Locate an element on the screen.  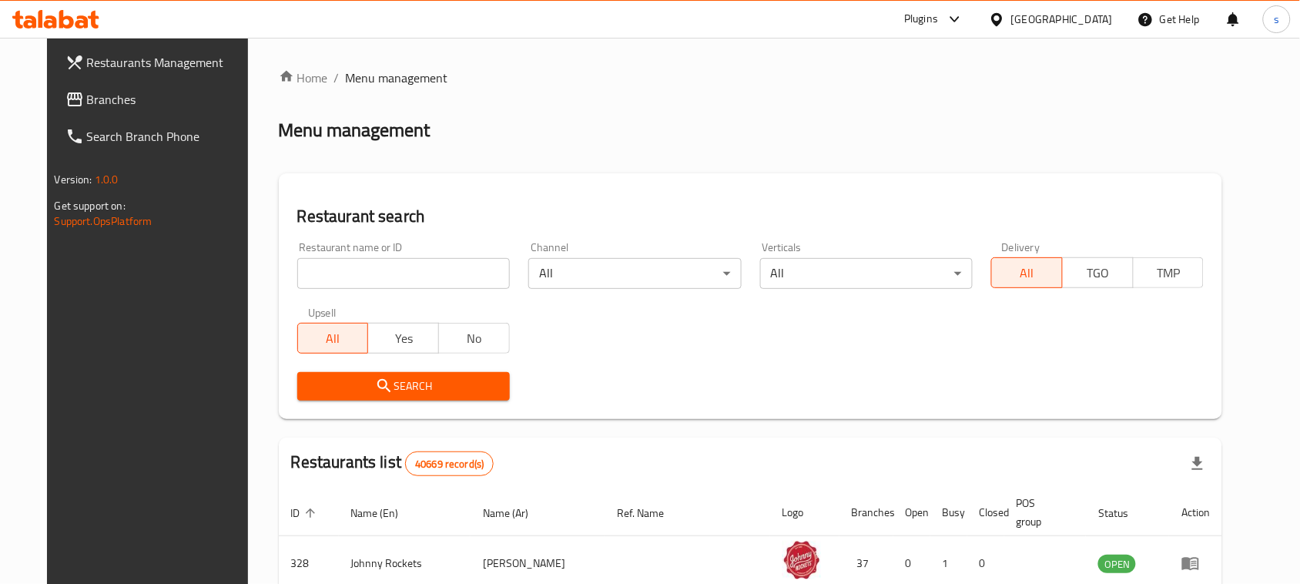
span: Name (Ar) is located at coordinates (515, 513).